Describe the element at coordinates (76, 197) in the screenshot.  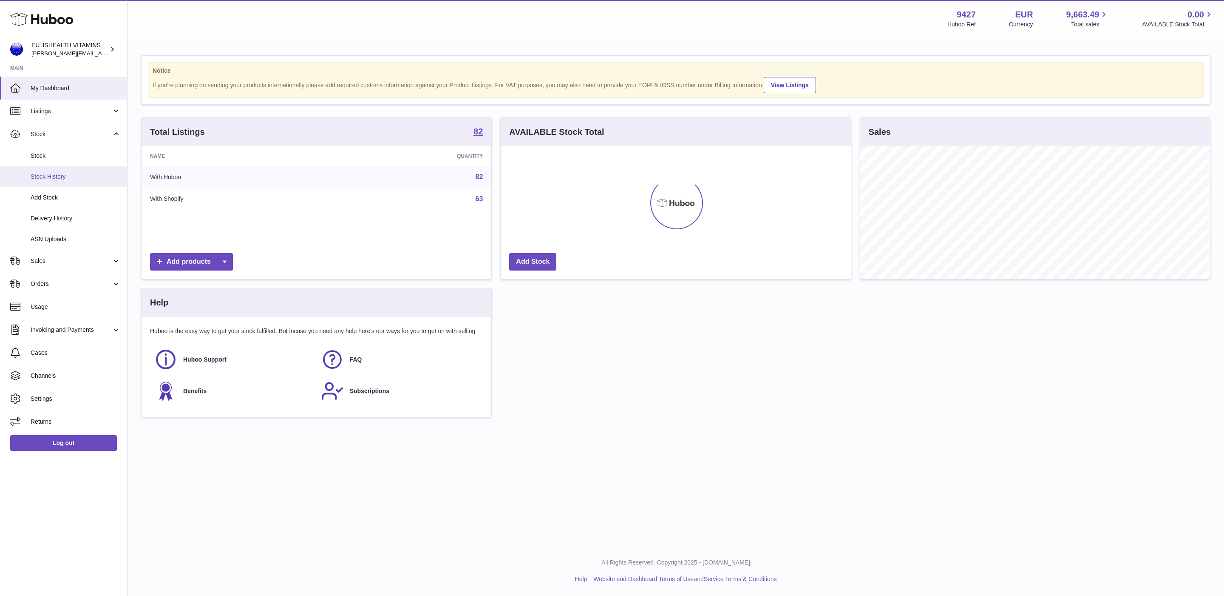
I see `span: Add Stock` at that location.